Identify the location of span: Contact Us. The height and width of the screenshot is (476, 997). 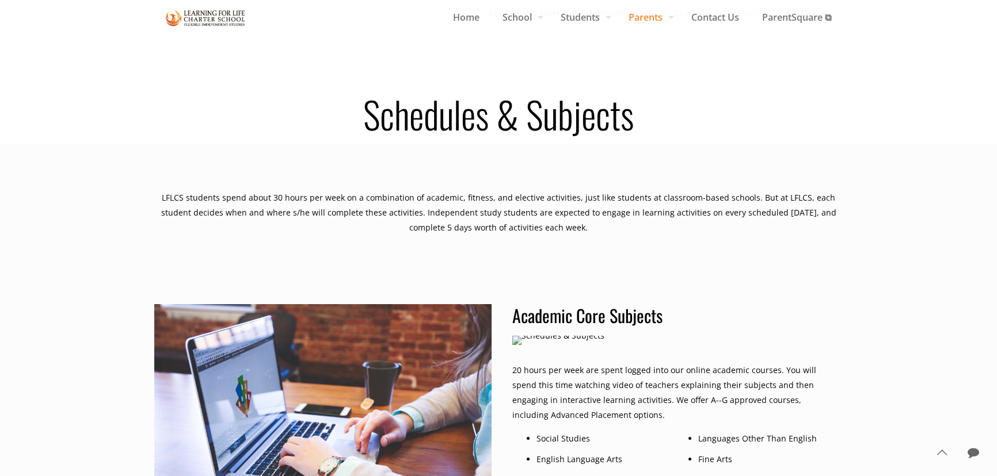
(715, 17).